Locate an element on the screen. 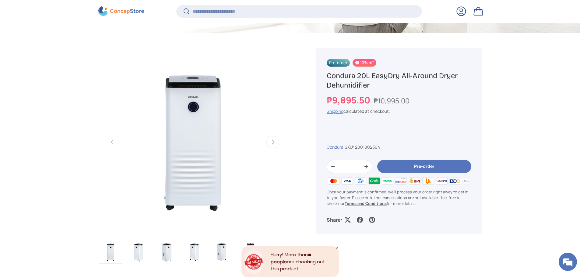  p: Share: is located at coordinates (334, 220).